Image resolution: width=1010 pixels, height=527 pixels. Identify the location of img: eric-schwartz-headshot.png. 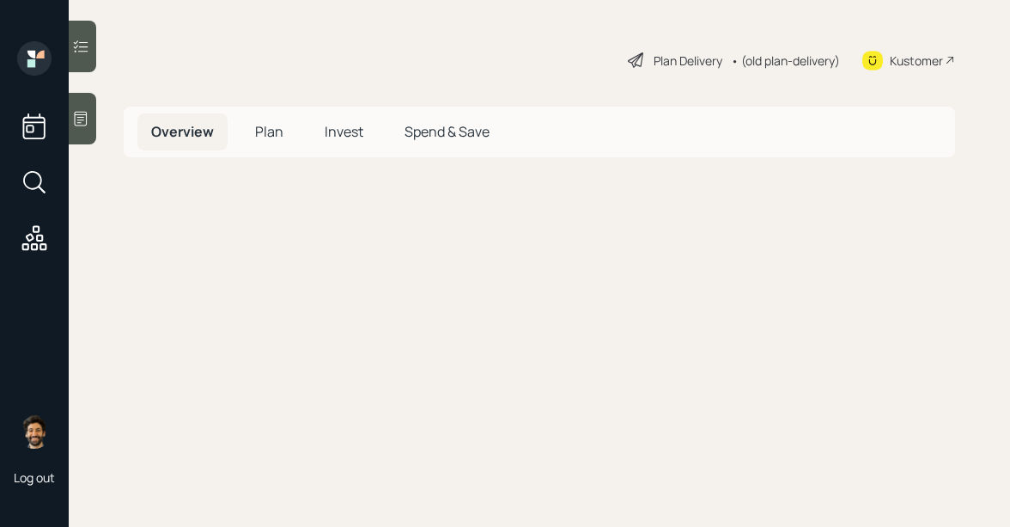
(34, 431).